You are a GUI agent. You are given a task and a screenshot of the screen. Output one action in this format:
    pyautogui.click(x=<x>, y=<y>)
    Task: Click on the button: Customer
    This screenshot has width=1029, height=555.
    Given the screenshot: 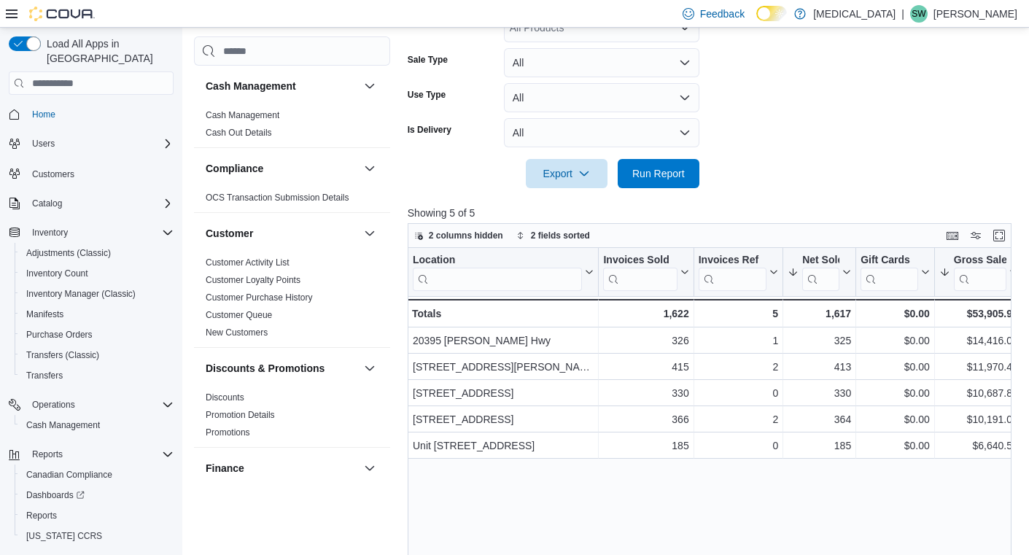 What is the action you would take?
    pyautogui.click(x=370, y=233)
    